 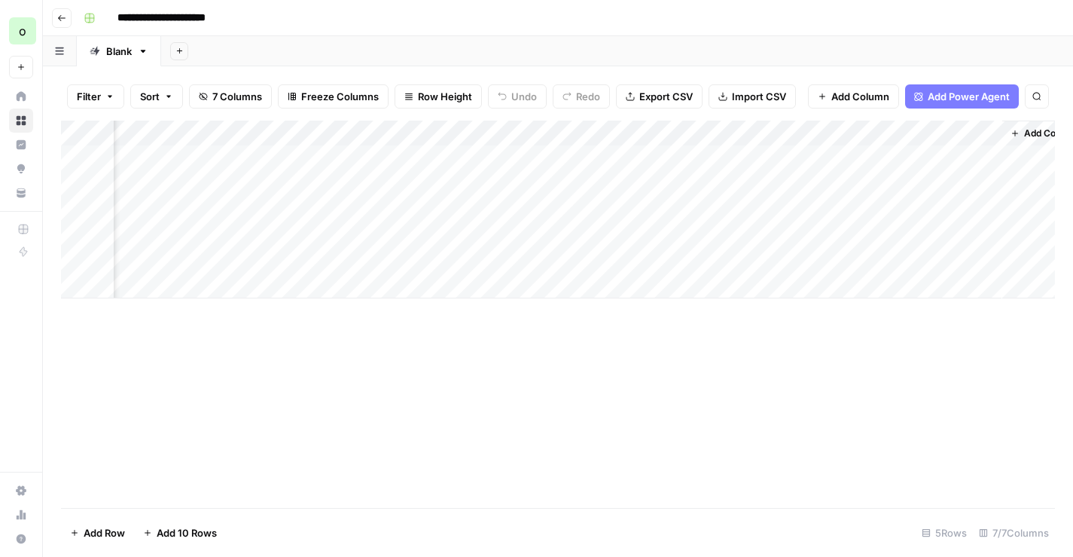 What do you see at coordinates (21, 515) in the screenshot?
I see `a: Usage` at bounding box center [21, 515].